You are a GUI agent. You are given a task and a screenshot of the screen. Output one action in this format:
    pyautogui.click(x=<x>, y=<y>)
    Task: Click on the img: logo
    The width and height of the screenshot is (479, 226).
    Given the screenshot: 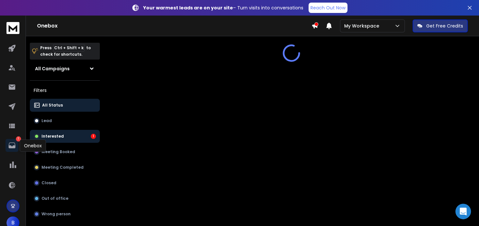 What is the action you would take?
    pyautogui.click(x=13, y=28)
    